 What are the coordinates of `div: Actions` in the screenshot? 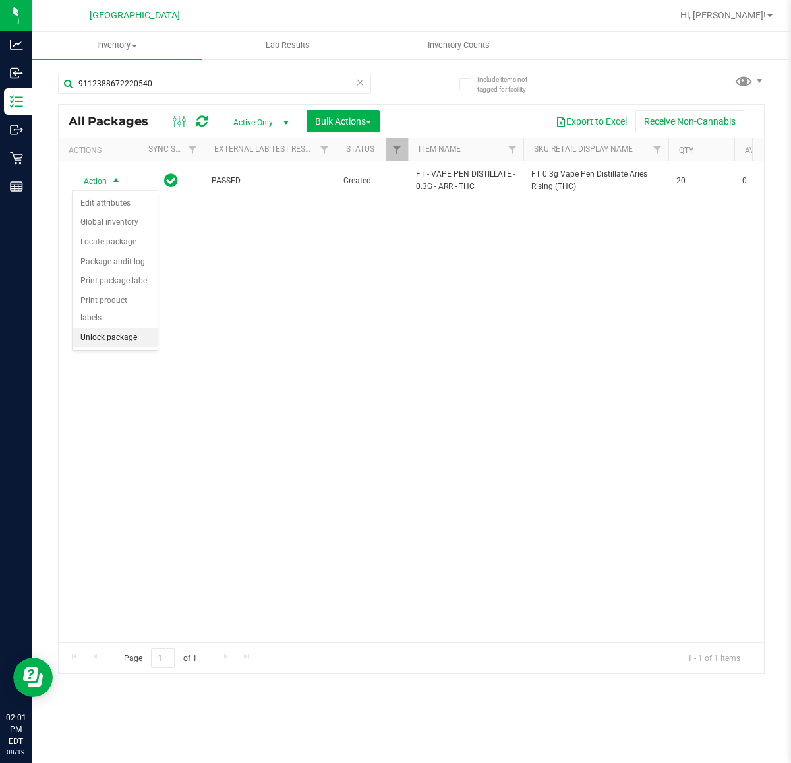 It's located at (100, 150).